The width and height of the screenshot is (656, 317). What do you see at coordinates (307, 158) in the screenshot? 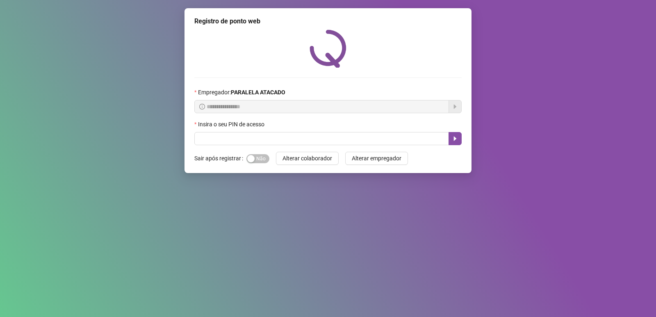
I see `span: Alterar colaborador` at bounding box center [307, 158].